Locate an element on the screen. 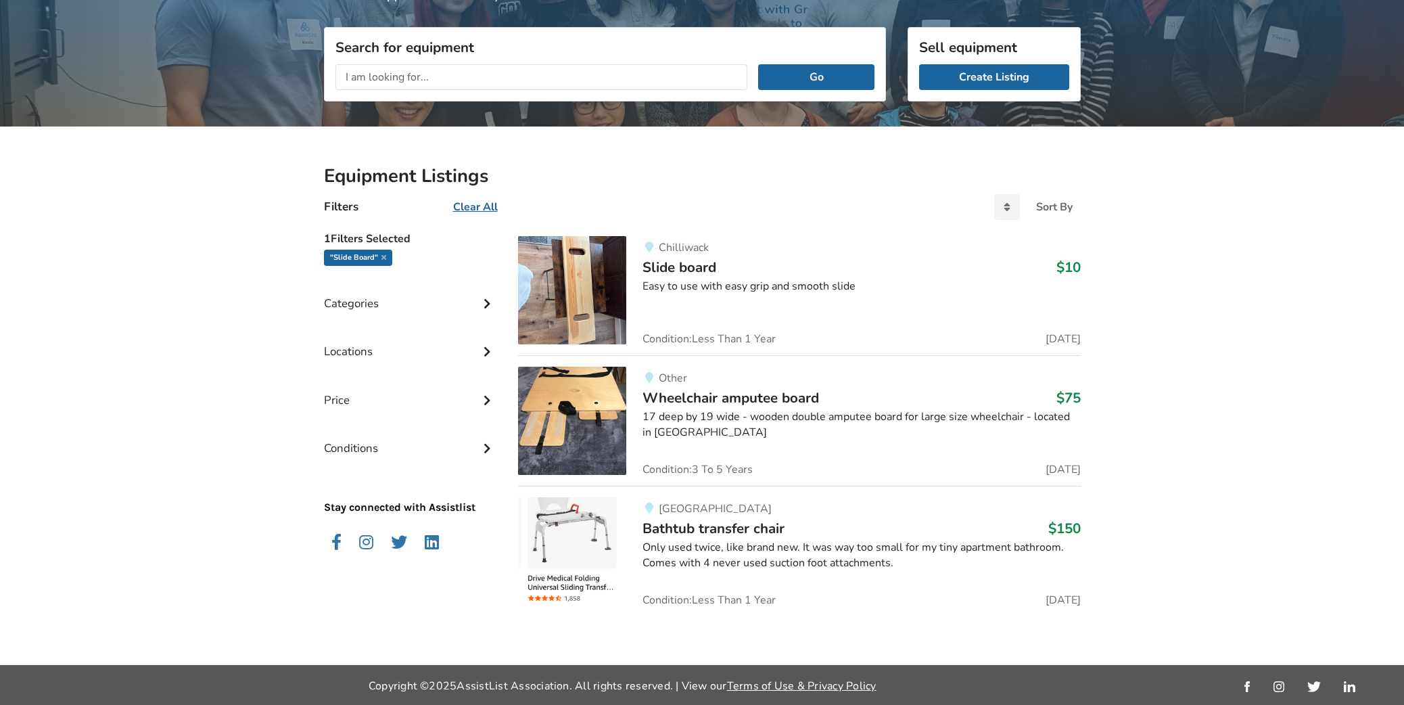  a: transfer aids-slide boardChilliwackSlide board$10Easy to use with easy grip and smooth slideCondi... is located at coordinates (799, 296).